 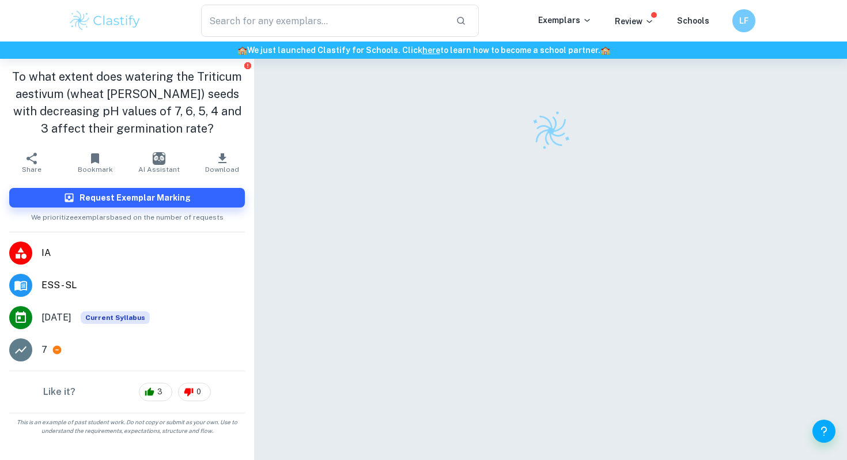 I want to click on span: IA, so click(x=143, y=253).